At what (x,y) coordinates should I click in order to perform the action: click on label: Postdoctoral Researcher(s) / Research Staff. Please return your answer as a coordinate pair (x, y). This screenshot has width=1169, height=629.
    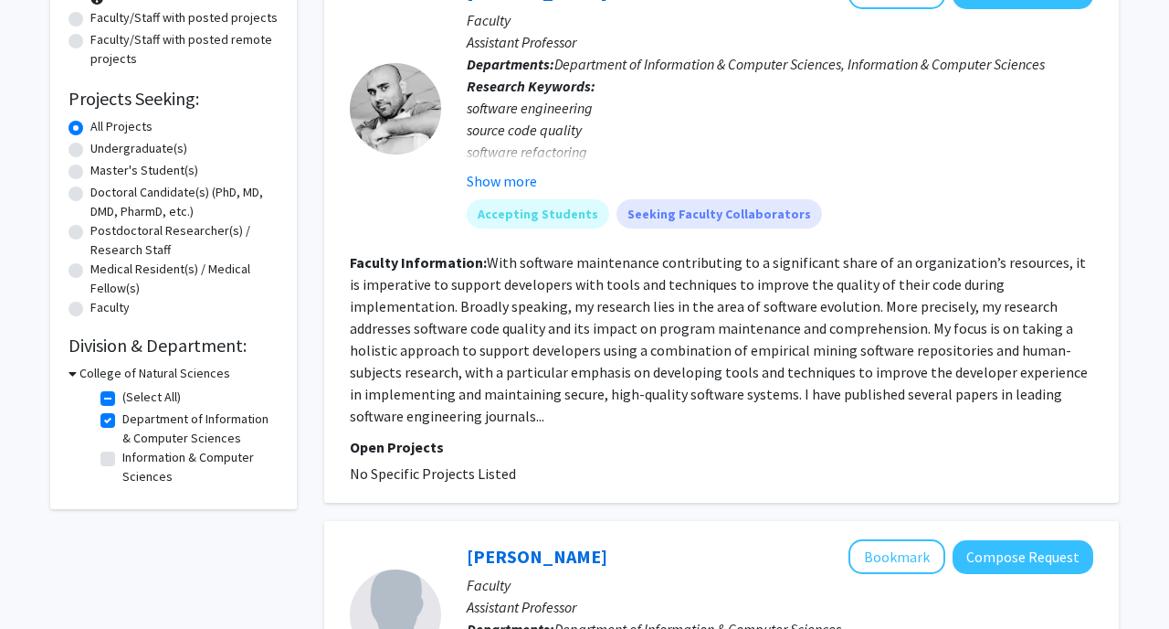
    Looking at the image, I should click on (185, 240).